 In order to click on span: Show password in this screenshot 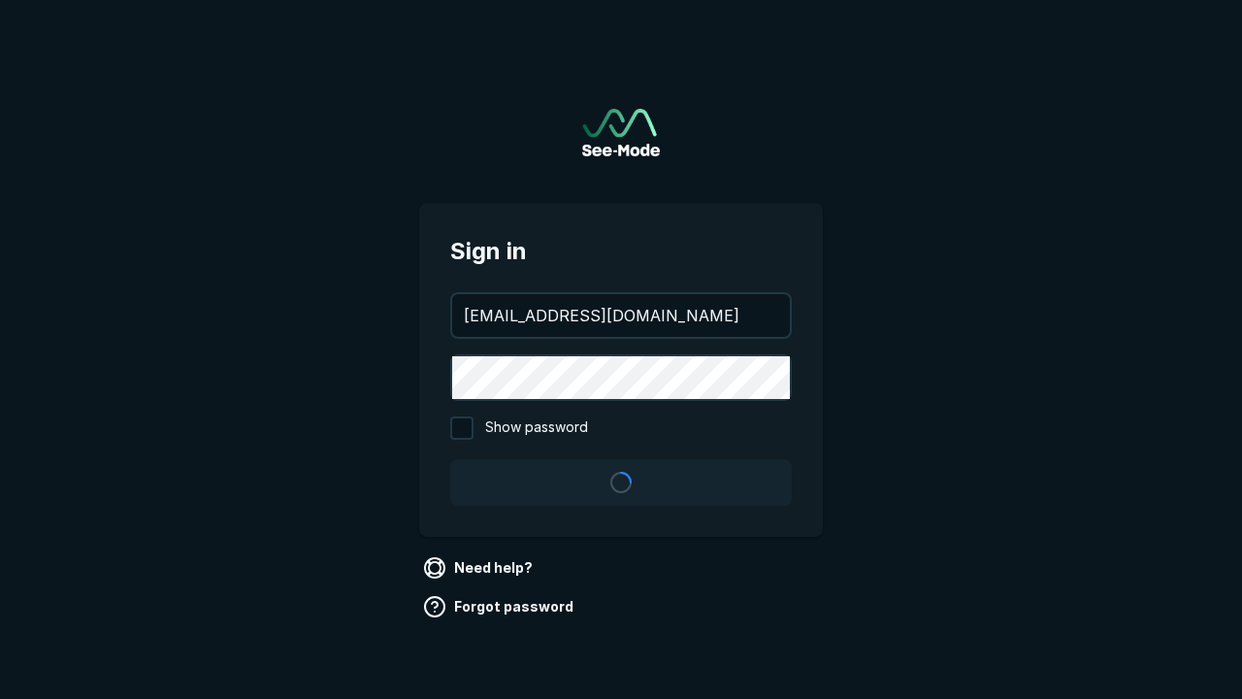, I will do `click(537, 428)`.